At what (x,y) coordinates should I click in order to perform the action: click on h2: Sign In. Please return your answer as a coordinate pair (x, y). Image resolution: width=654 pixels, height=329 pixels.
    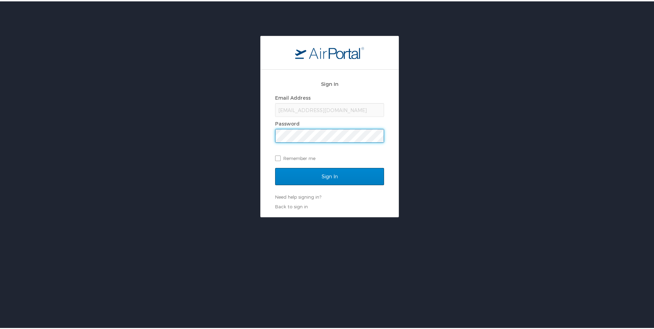
    Looking at the image, I should click on (330, 82).